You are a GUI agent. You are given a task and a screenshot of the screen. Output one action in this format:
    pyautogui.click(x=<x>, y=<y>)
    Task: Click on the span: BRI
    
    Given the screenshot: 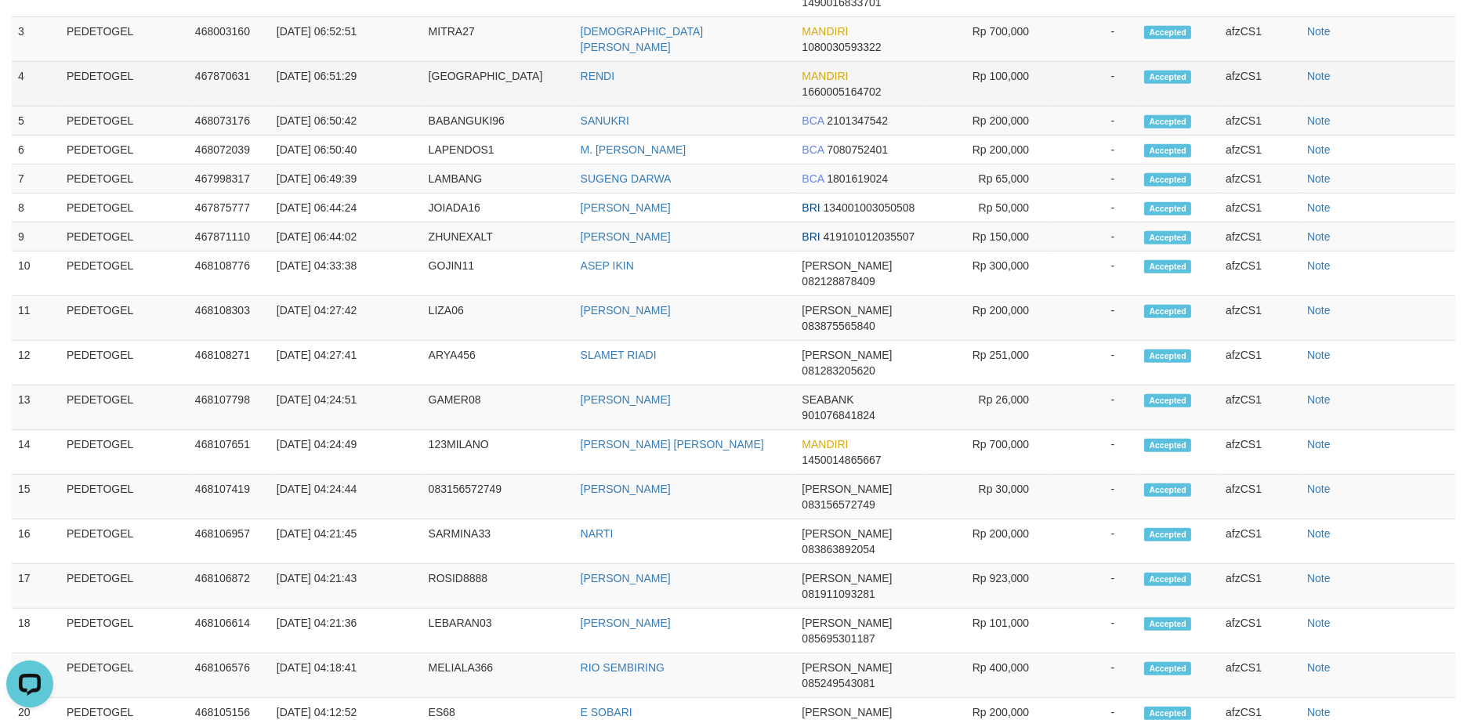 What is the action you would take?
    pyautogui.click(x=810, y=237)
    